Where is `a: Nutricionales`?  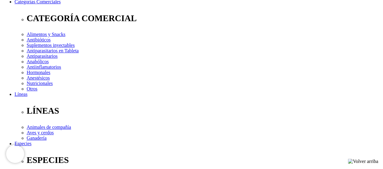 a: Nutricionales is located at coordinates (40, 83).